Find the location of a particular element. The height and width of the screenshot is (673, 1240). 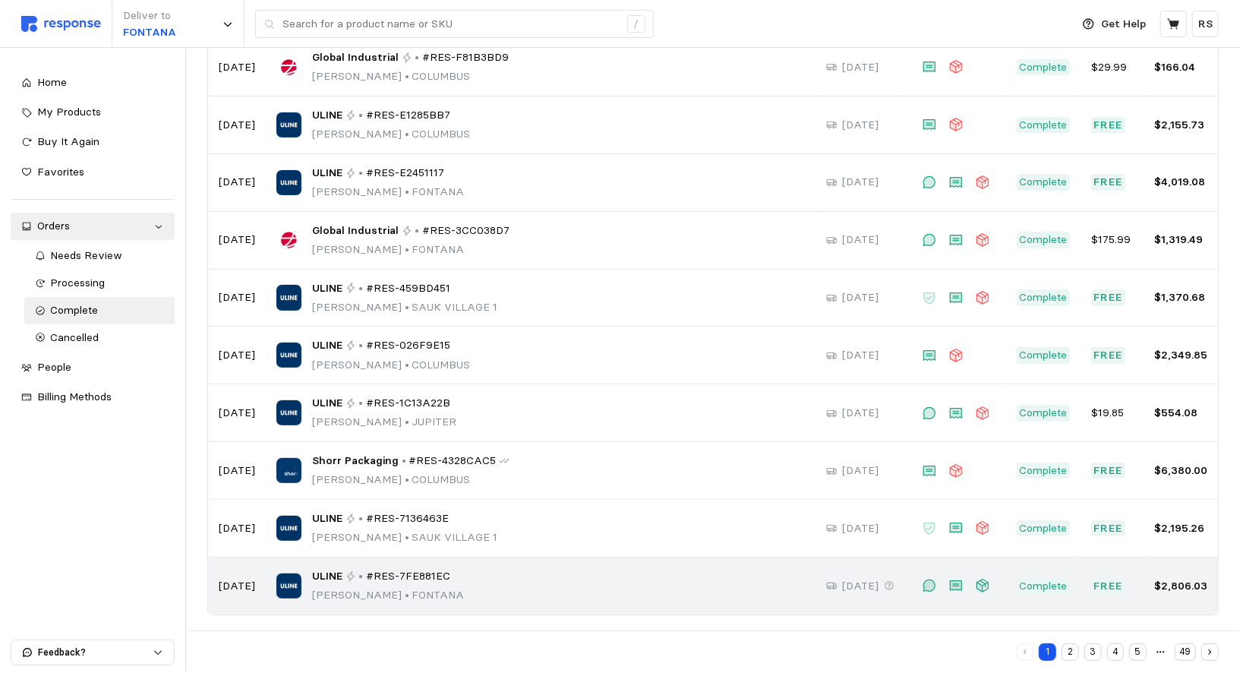

img: svg%3e is located at coordinates (61, 24).